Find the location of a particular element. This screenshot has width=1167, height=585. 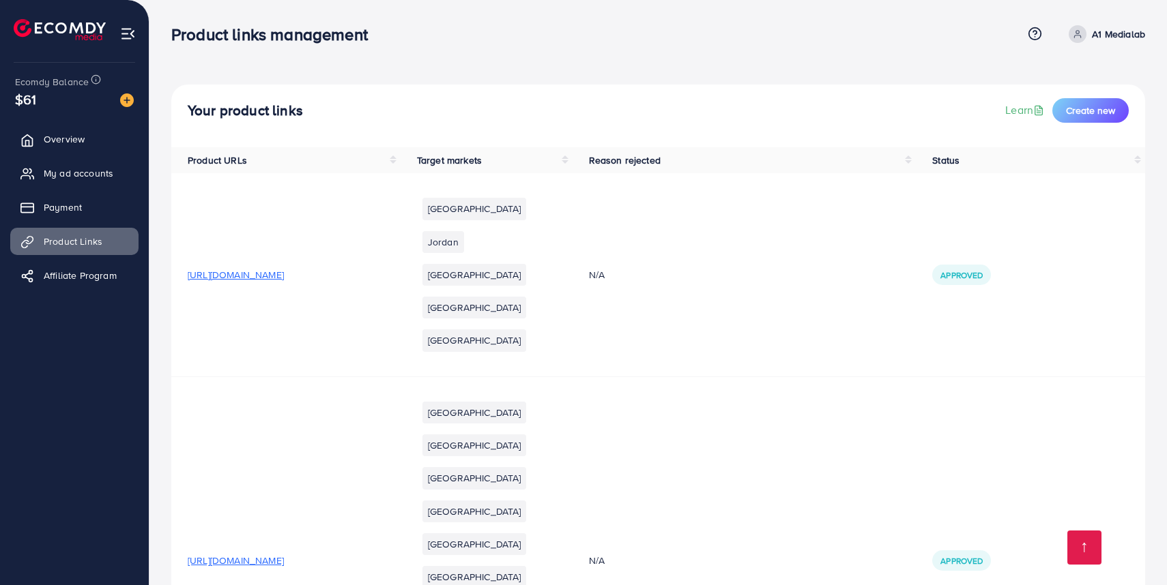

a: My ad accounts is located at coordinates (74, 173).